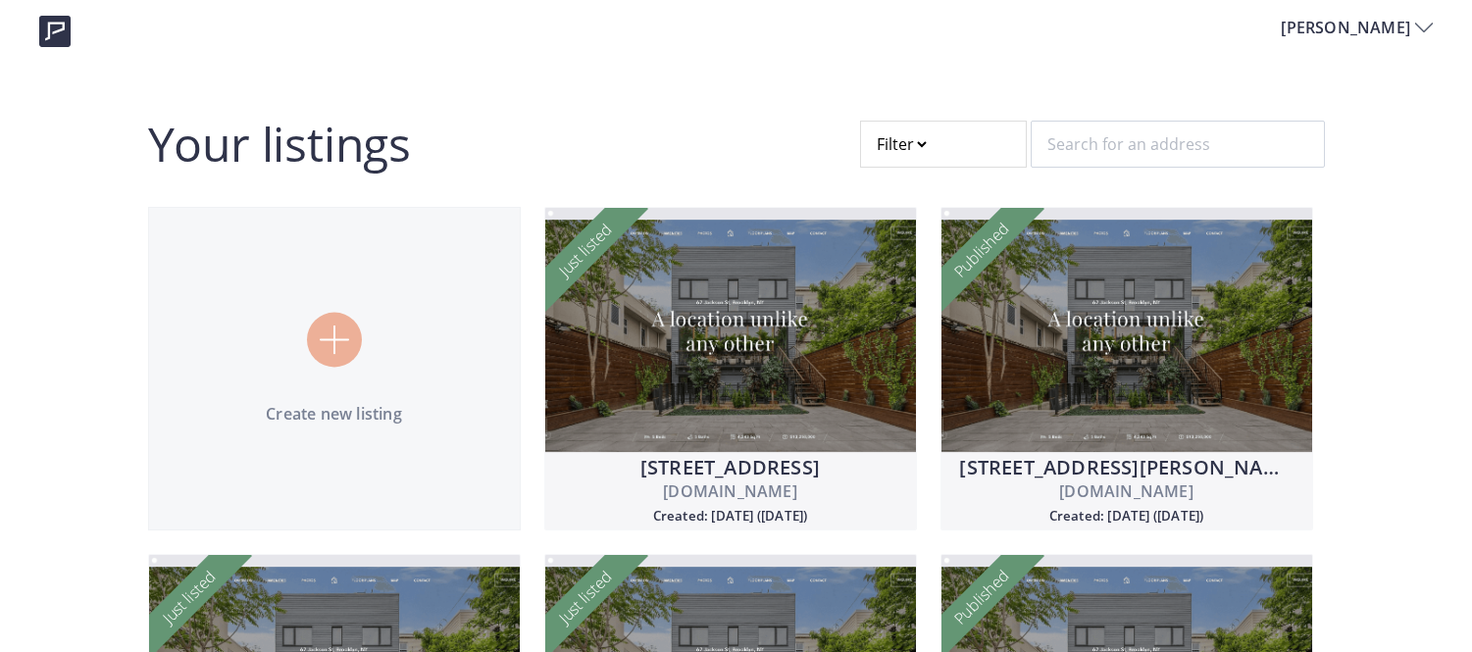 The image size is (1472, 652). What do you see at coordinates (55, 31) in the screenshot?
I see `img: logo` at bounding box center [55, 31].